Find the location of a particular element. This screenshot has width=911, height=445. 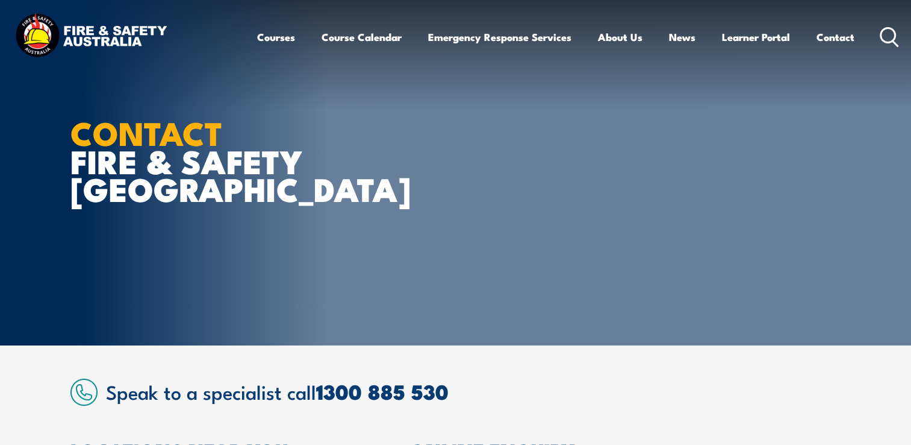

a: News is located at coordinates (682, 37).